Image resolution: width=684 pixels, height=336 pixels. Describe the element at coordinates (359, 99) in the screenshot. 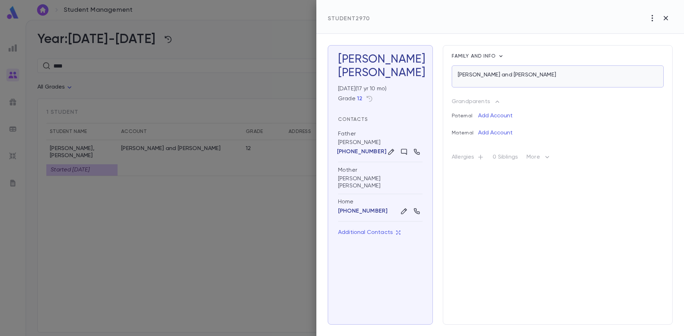

I see `p: 12` at that location.